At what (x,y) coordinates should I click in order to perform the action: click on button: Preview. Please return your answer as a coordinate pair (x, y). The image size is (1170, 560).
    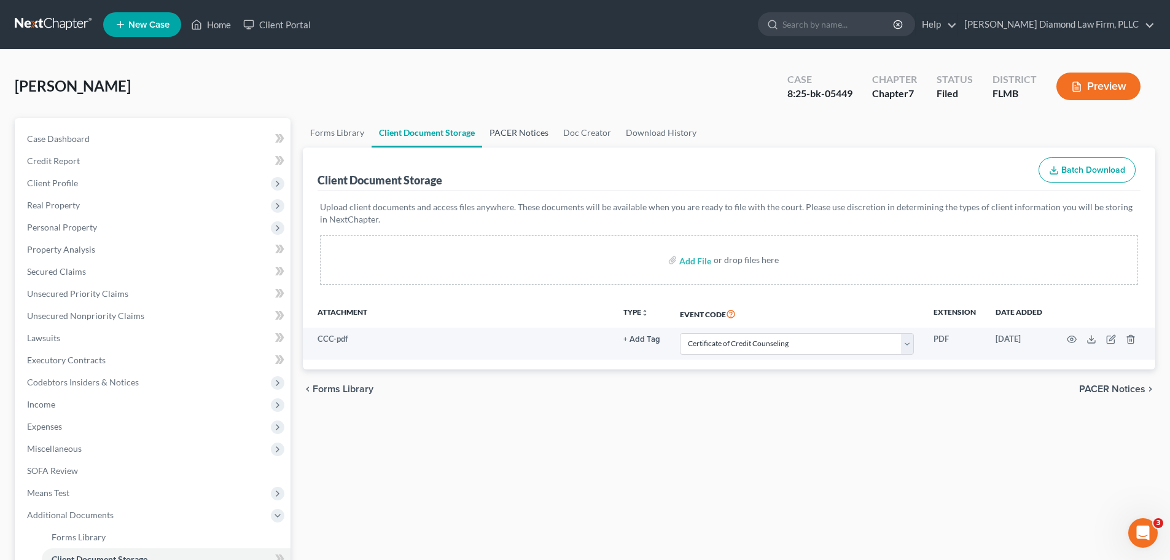
    Looking at the image, I should click on (1098, 86).